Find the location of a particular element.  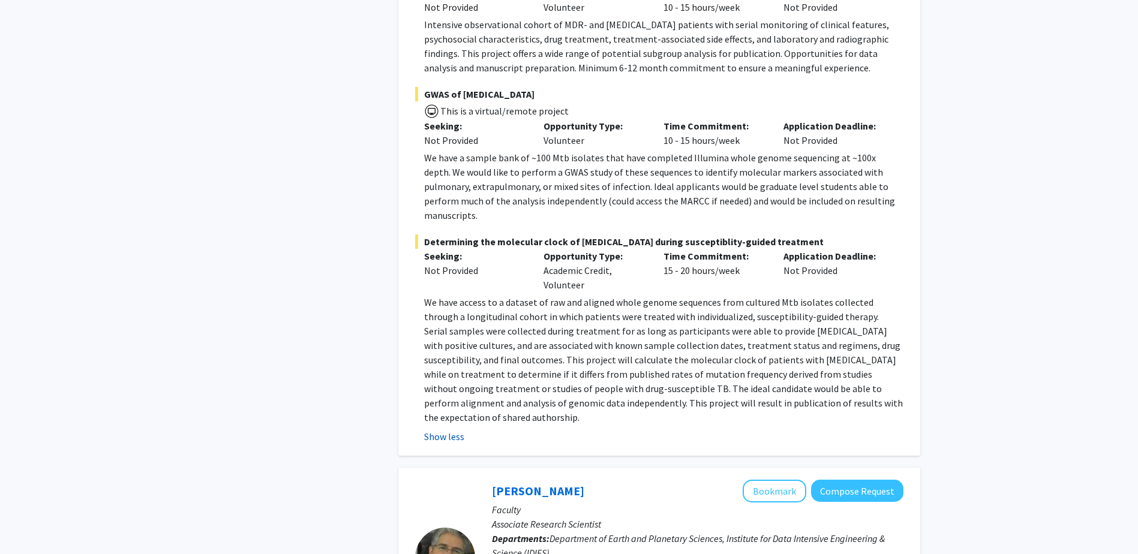

div: Academic Credit, Volunteer is located at coordinates (595, 271).